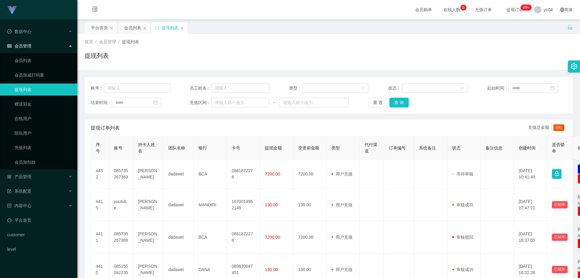 This screenshot has height=278, width=580. What do you see at coordinates (44, 118) in the screenshot?
I see `a: 在线用户` at bounding box center [44, 118].